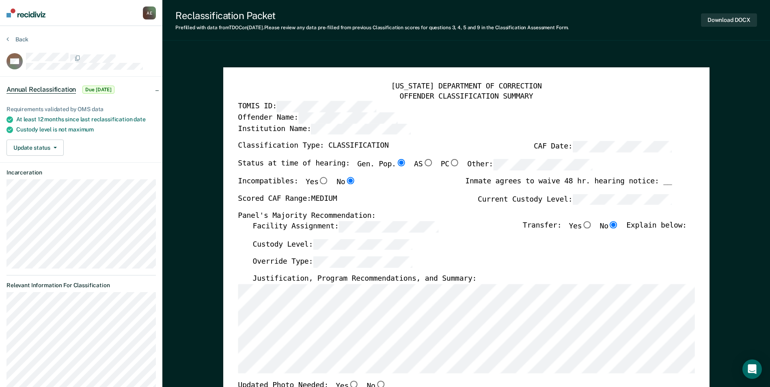 This screenshot has height=387, width=770. What do you see at coordinates (149, 13) in the screenshot?
I see `div: A E` at bounding box center [149, 13].